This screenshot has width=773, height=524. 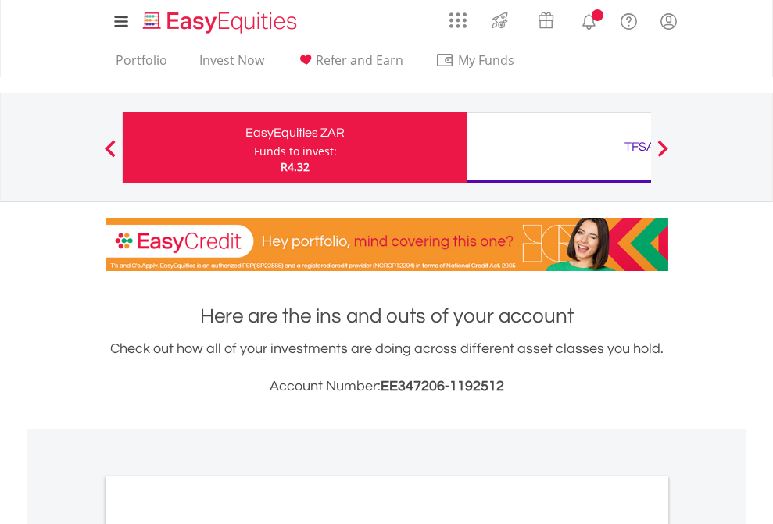 What do you see at coordinates (231, 64) in the screenshot?
I see `a: Invest Now` at bounding box center [231, 64].